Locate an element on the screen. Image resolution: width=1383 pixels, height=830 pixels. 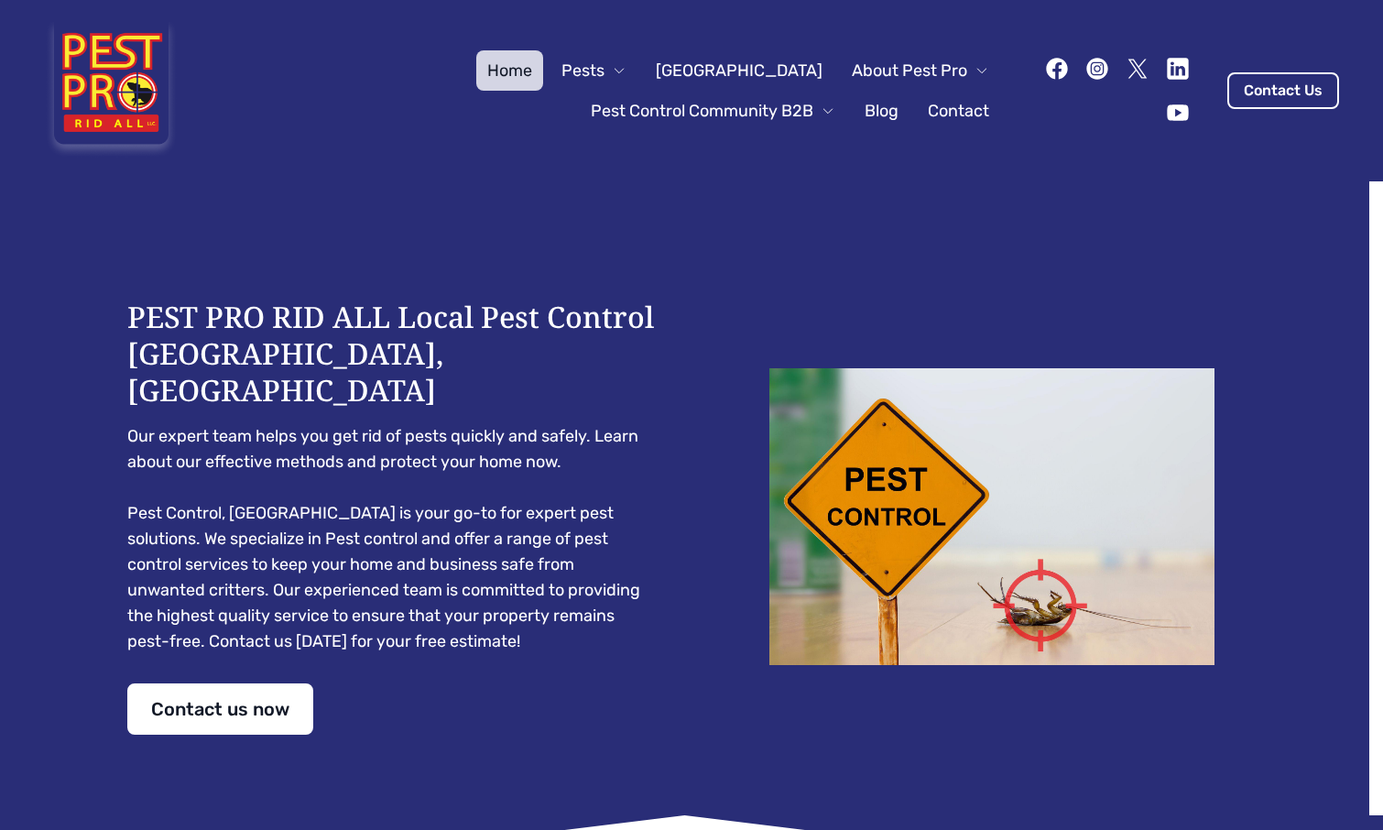
img: Pest Pro Rid All is located at coordinates (111, 91).